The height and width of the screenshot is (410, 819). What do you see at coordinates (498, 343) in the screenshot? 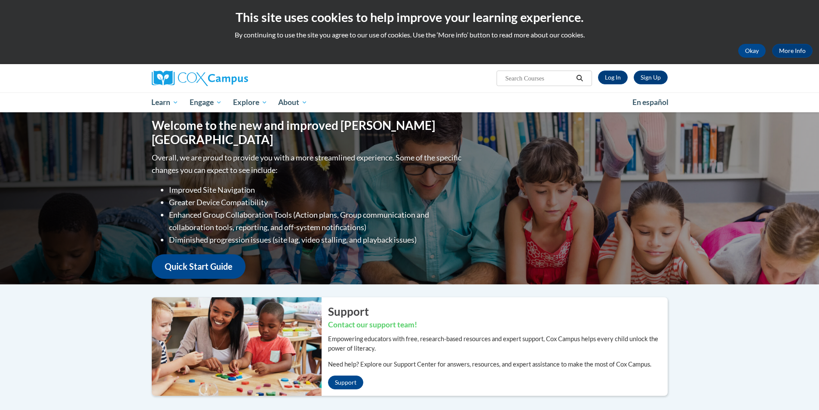
I see `p: Empowering educators with free, research-based resources and expert support, Cox Campus helps eve...` at bounding box center [498, 343].